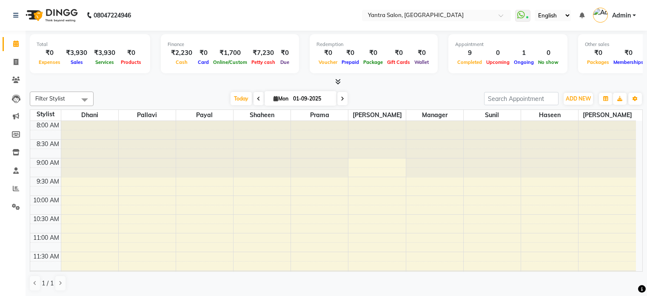 This screenshot has height=296, width=647. I want to click on div: Appointment, so click(508, 44).